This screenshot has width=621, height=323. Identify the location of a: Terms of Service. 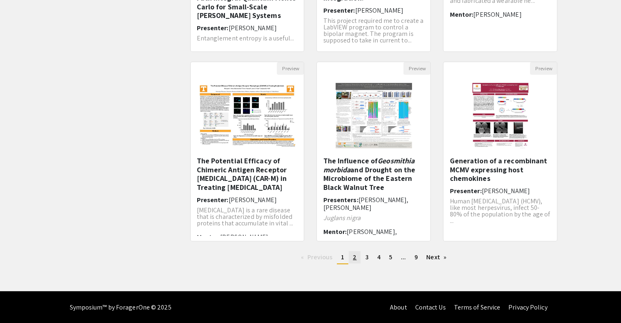
(477, 307).